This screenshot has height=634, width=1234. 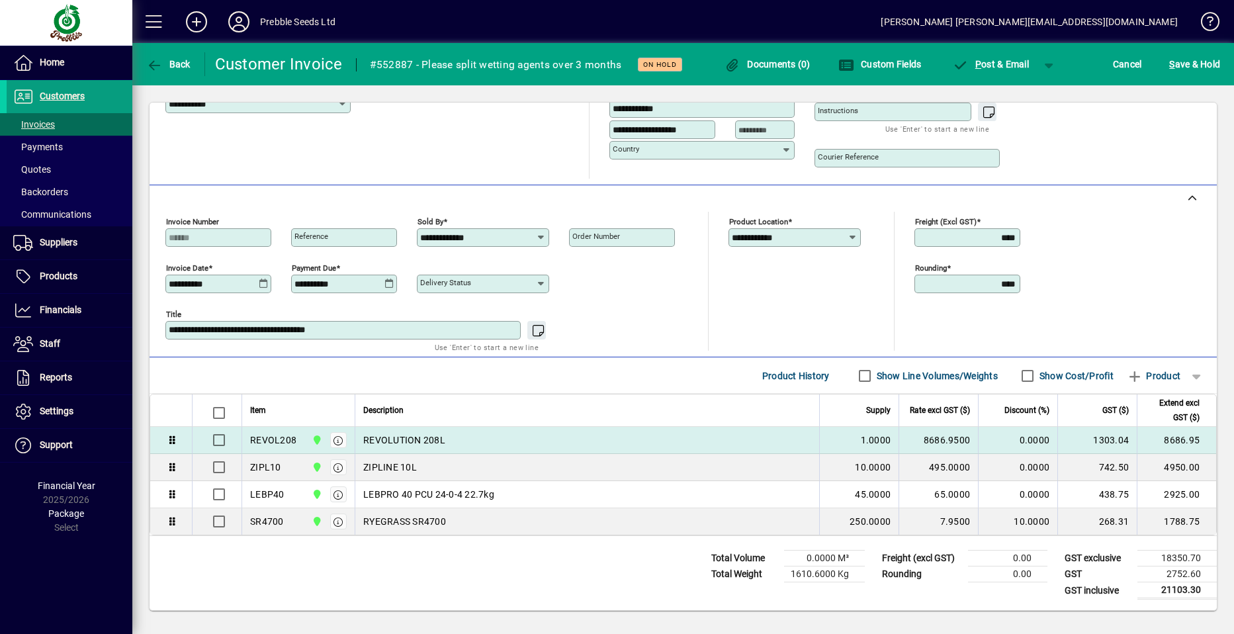 I want to click on app-page-header-button: Back, so click(x=169, y=64).